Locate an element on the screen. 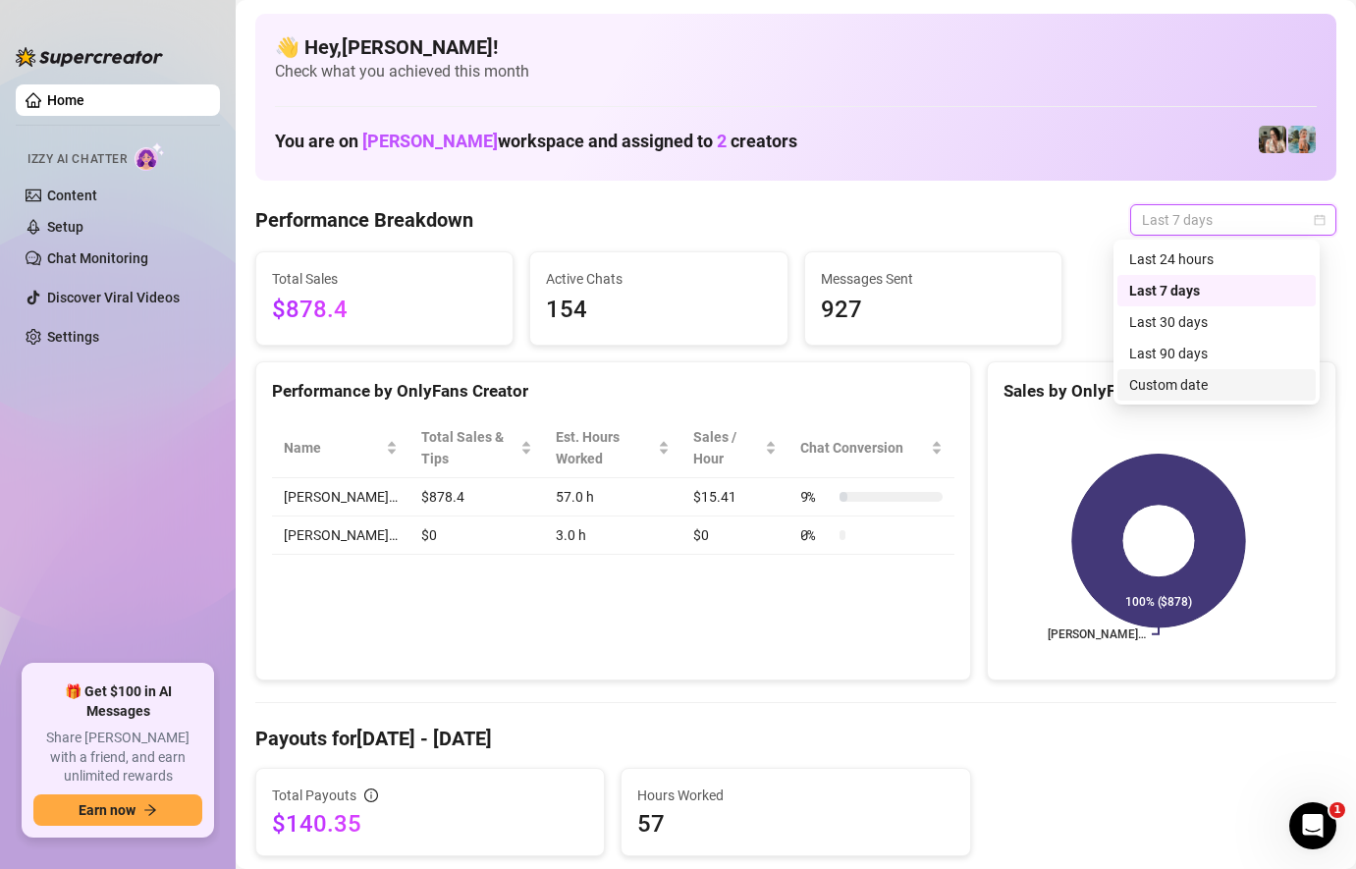 Image resolution: width=1356 pixels, height=869 pixels. span: Sales / Hour is located at coordinates (727, 448).